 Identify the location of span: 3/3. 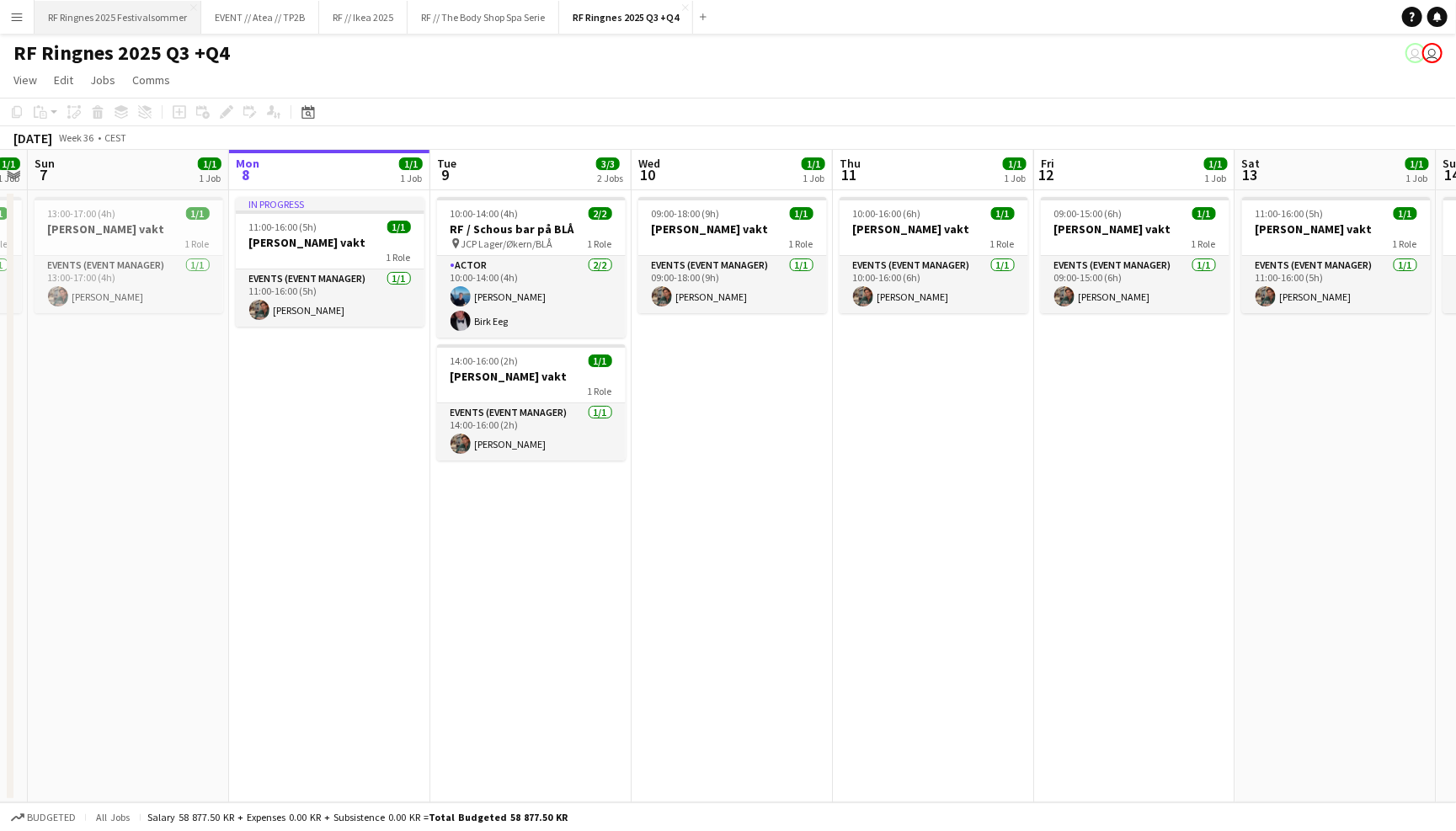
(608, 163).